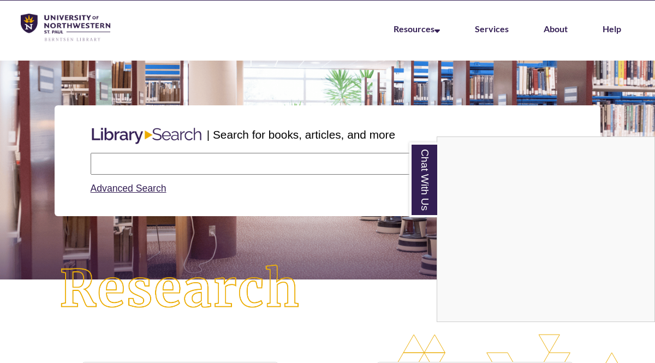 The height and width of the screenshot is (363, 655). Describe the element at coordinates (492, 28) in the screenshot. I see `a: Services` at that location.